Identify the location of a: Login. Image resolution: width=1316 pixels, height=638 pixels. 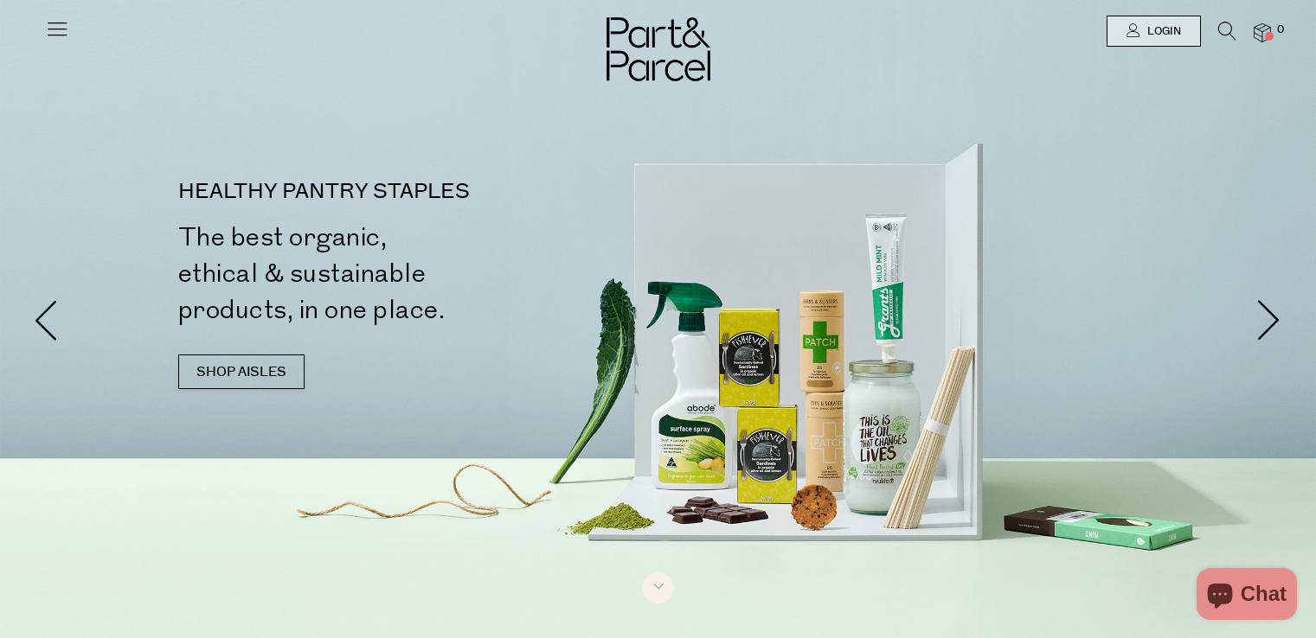
(1153, 31).